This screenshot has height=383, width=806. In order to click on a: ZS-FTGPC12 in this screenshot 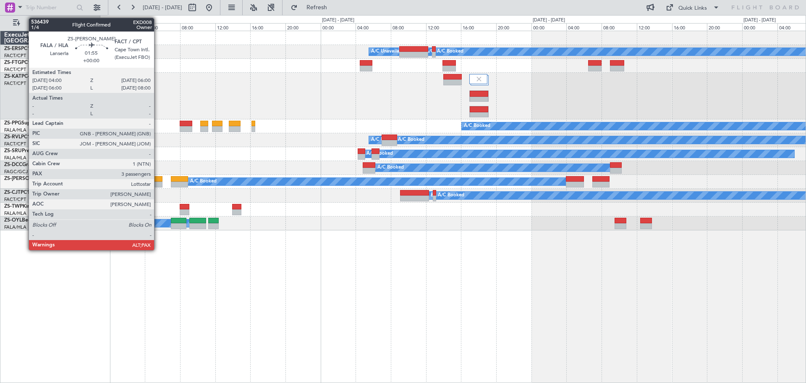, I will do `click(19, 63)`.